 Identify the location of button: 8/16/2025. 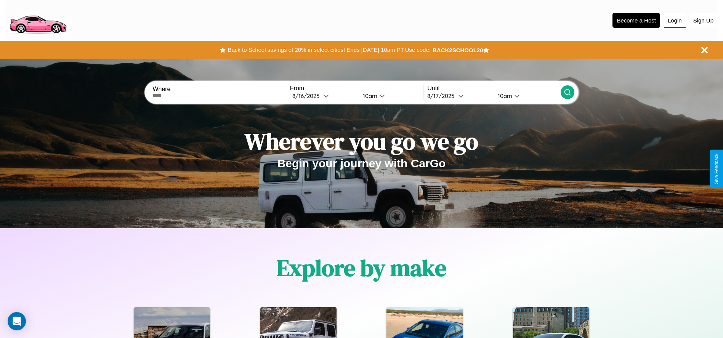
(323, 96).